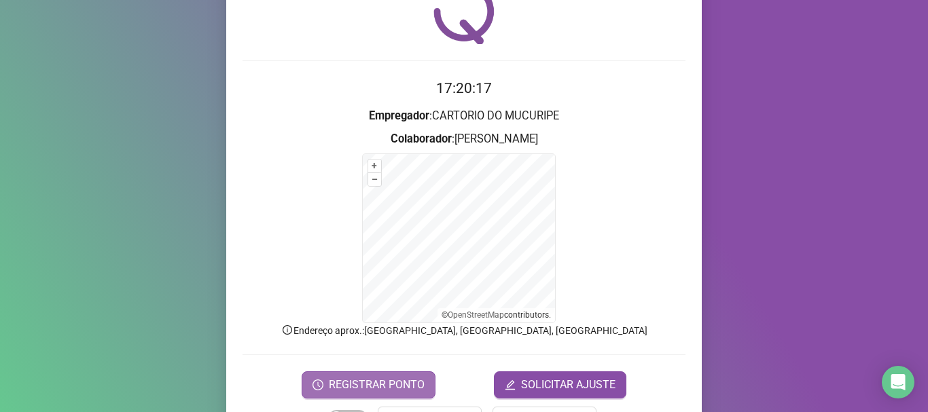 This screenshot has height=412, width=928. I want to click on span: REGISTRAR PONTO, so click(376, 385).